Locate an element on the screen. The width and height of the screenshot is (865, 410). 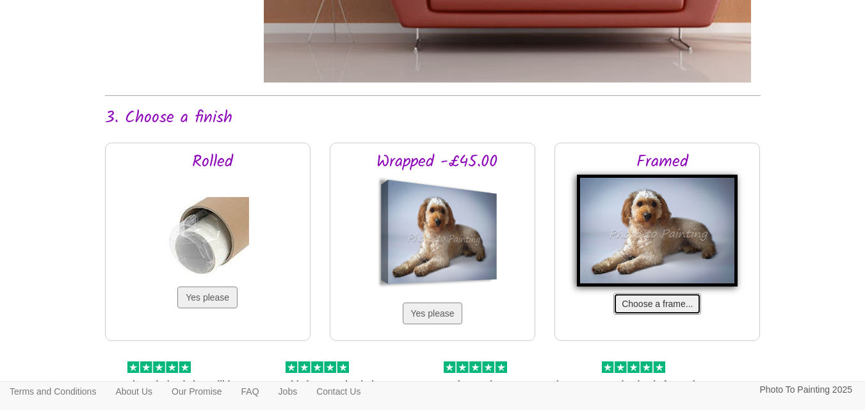
h2: Framed is located at coordinates (662, 162).